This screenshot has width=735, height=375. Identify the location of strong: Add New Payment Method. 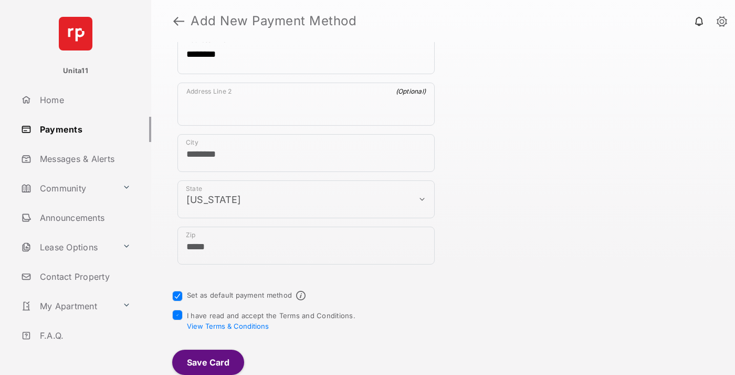
(274, 21).